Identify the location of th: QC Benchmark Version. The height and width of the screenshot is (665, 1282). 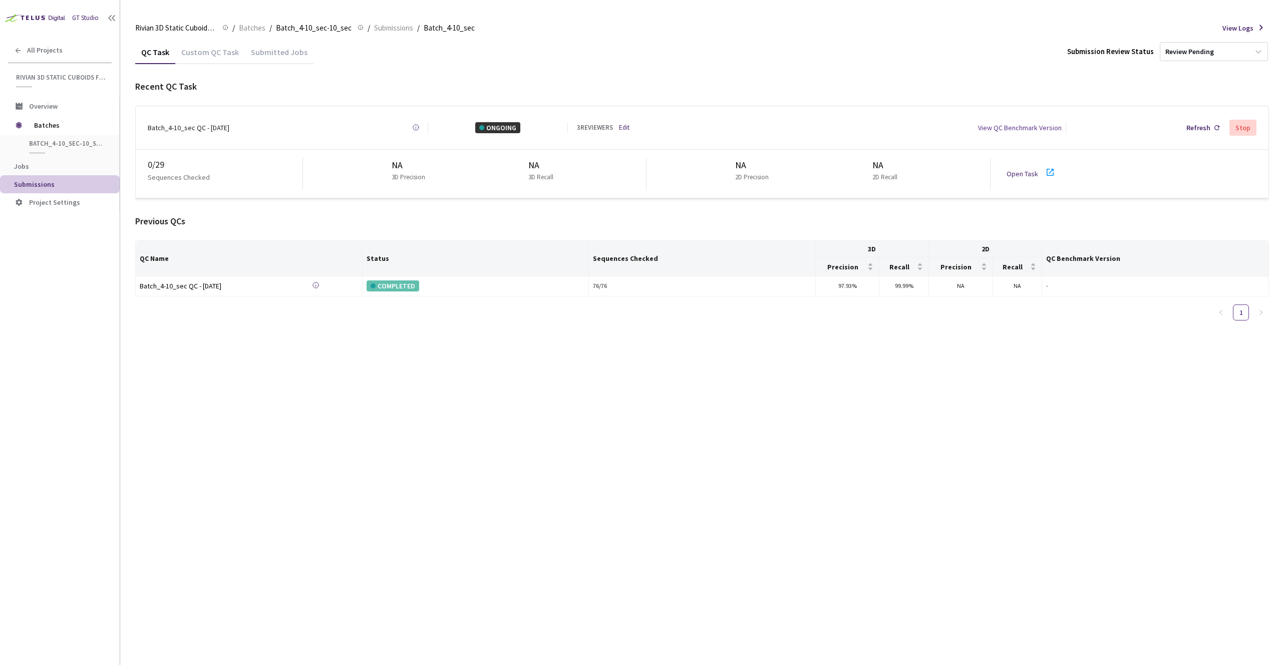
(1156, 258).